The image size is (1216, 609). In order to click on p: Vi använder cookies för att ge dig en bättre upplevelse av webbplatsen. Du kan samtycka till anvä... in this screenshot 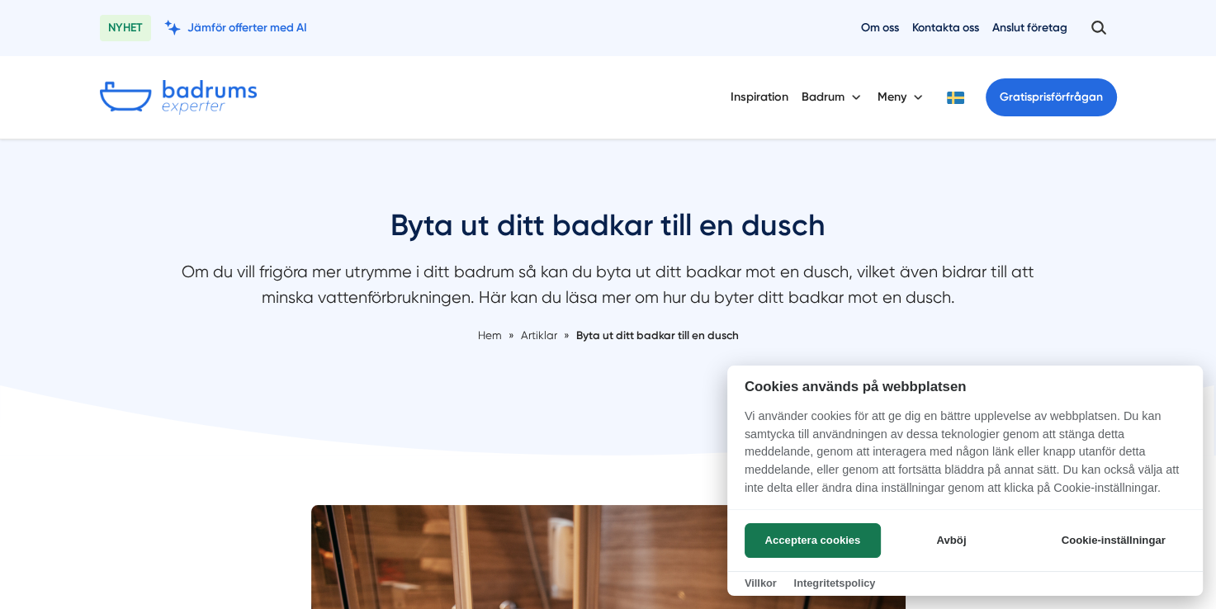, I will do `click(965, 458)`.